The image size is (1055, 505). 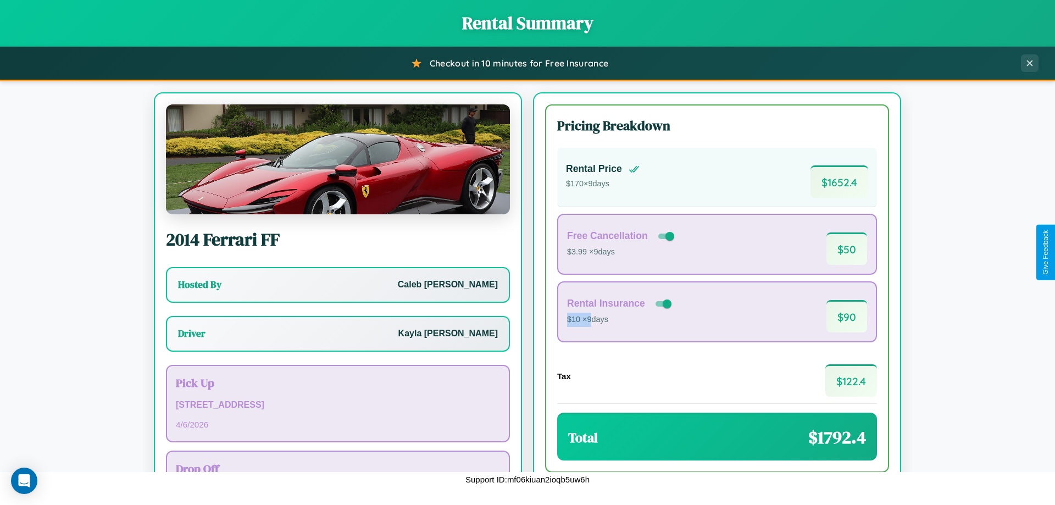 I want to click on div: Open Intercom Messenger, so click(x=24, y=481).